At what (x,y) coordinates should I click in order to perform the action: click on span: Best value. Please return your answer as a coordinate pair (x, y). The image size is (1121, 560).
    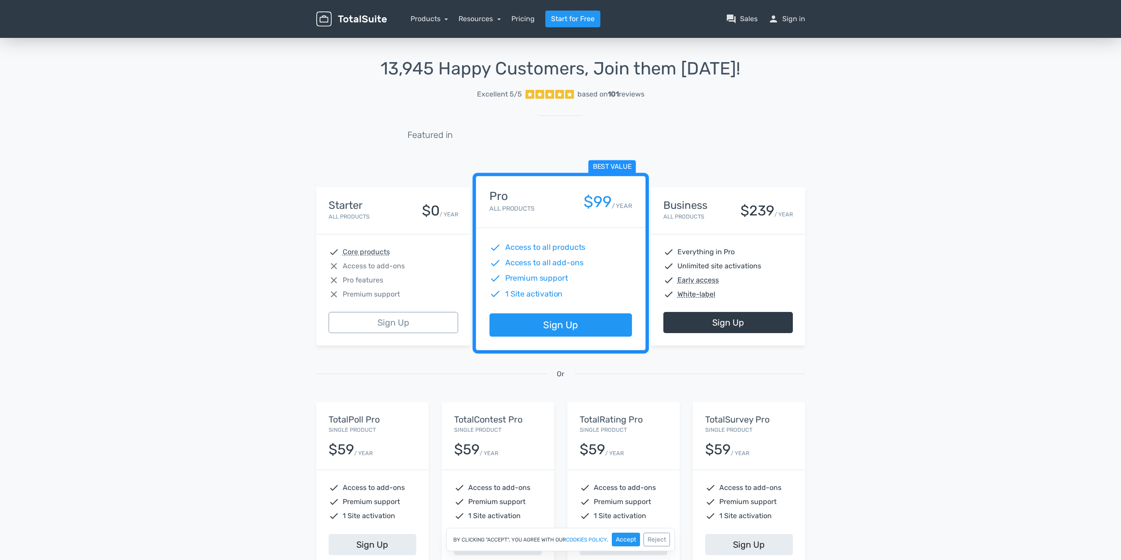
    Looking at the image, I should click on (612, 167).